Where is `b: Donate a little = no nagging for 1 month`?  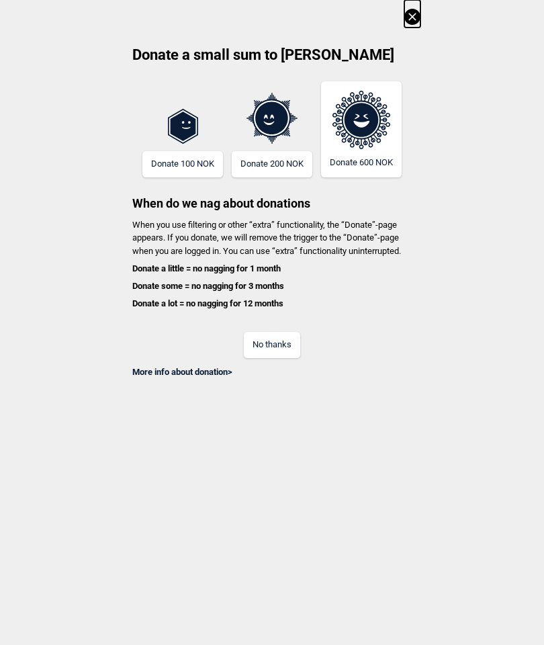 b: Donate a little = no nagging for 1 month is located at coordinates (206, 268).